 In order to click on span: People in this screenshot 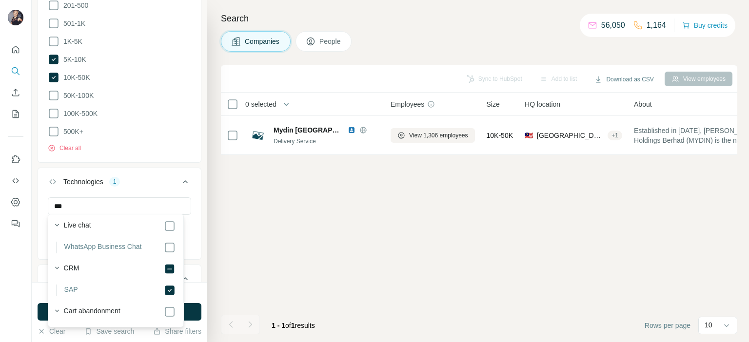, I will do `click(330, 41)`.